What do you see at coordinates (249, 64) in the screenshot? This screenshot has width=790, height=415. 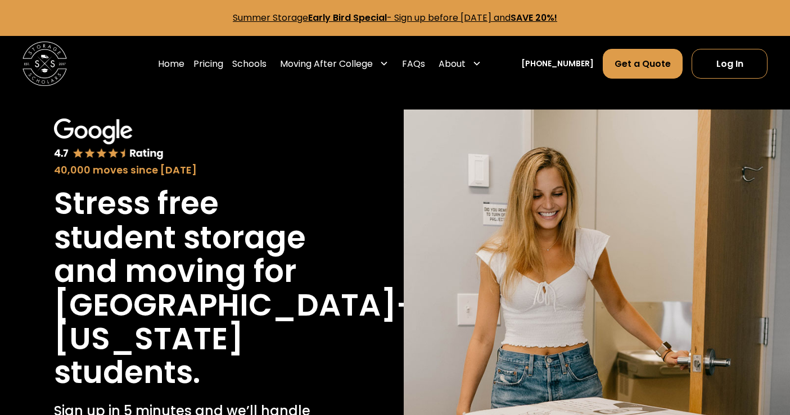 I see `a: Schools` at bounding box center [249, 64].